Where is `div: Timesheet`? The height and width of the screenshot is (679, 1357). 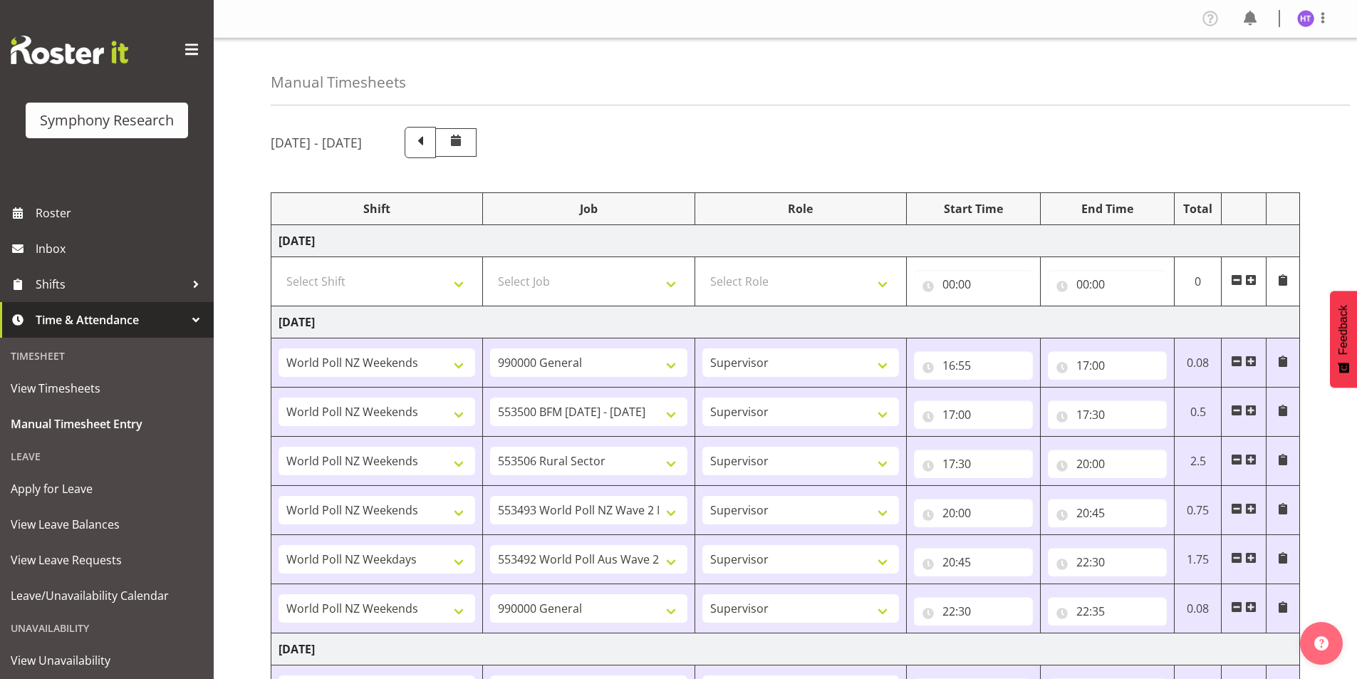 div: Timesheet is located at coordinates (107, 355).